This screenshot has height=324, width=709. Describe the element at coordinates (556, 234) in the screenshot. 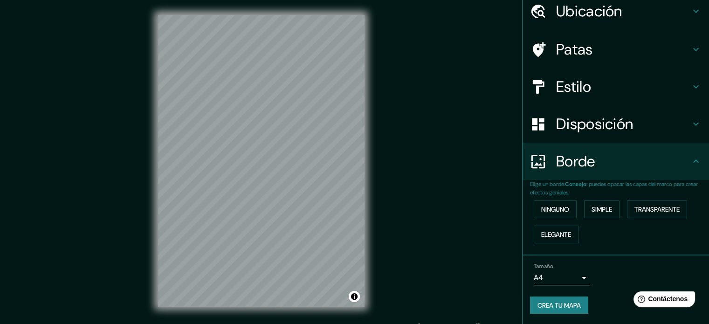

I see `button: Elegante` at that location.